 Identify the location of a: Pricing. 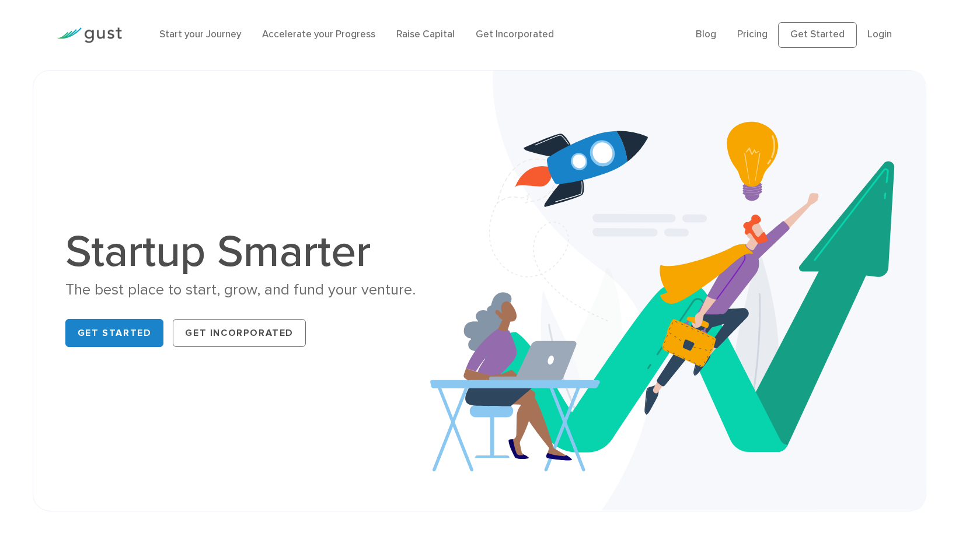
(752, 34).